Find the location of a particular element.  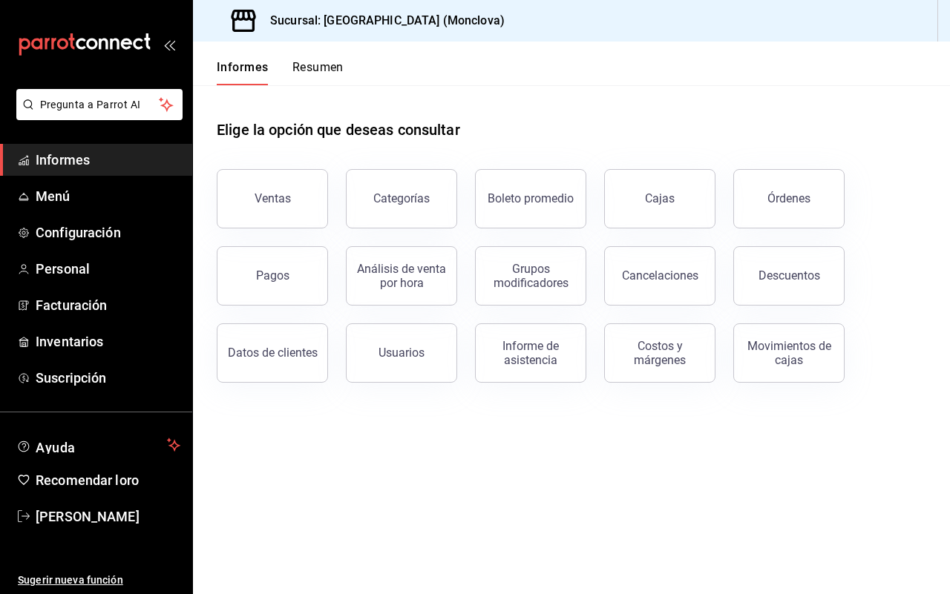

font: Movimientos de cajas is located at coordinates (789, 353).